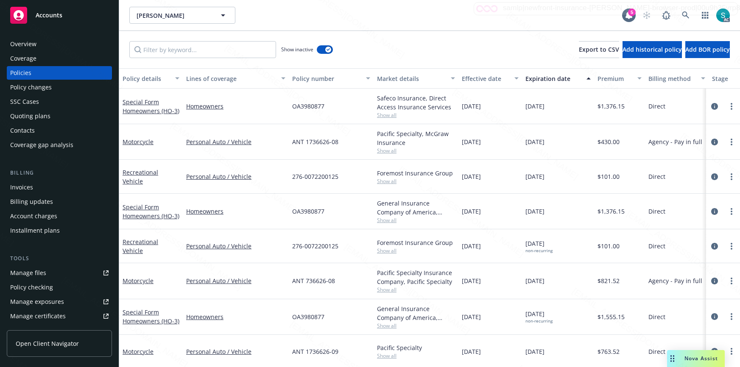 The width and height of the screenshot is (740, 367). What do you see at coordinates (59, 131) in the screenshot?
I see `a: Contacts` at bounding box center [59, 131].